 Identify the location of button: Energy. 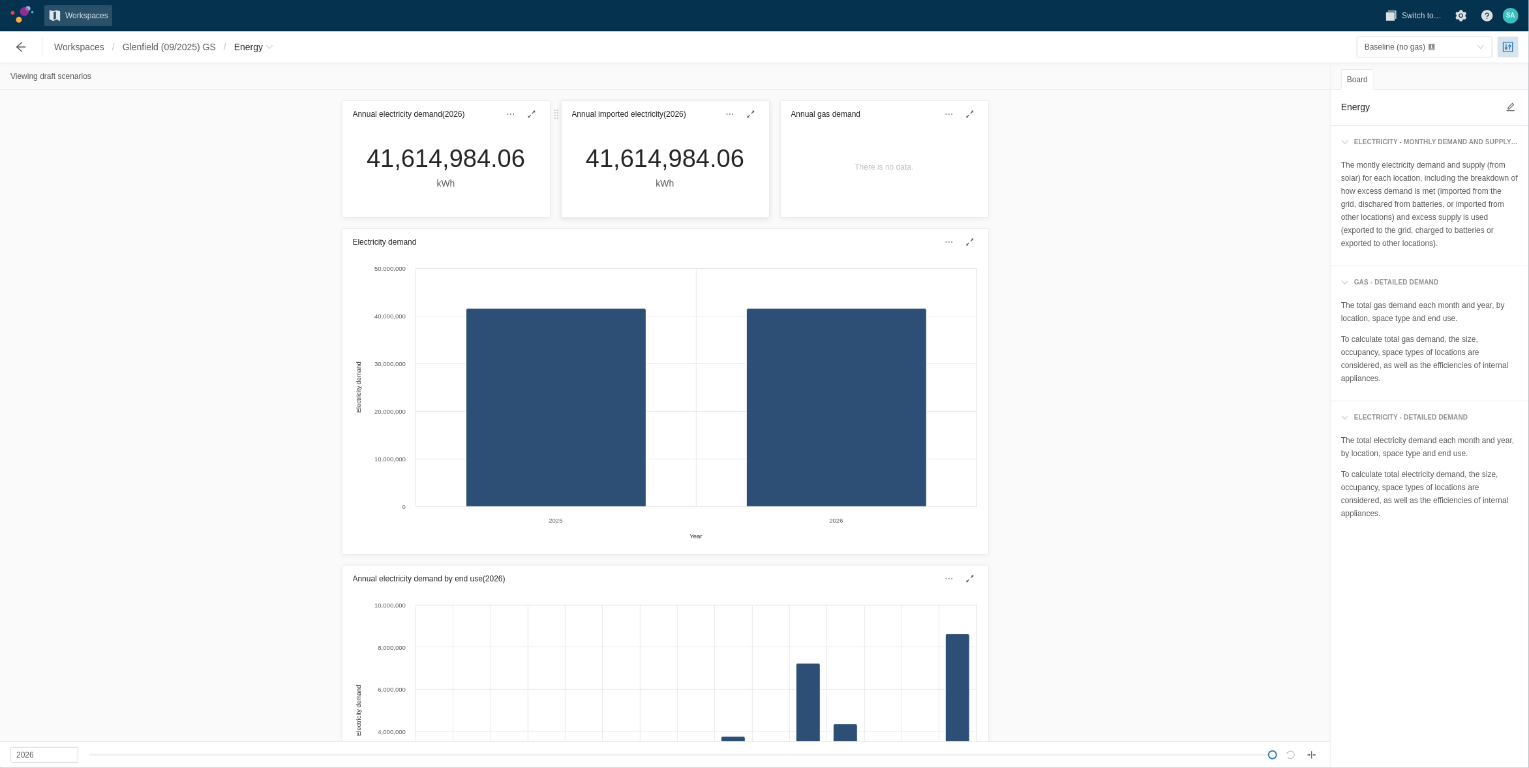
(254, 47).